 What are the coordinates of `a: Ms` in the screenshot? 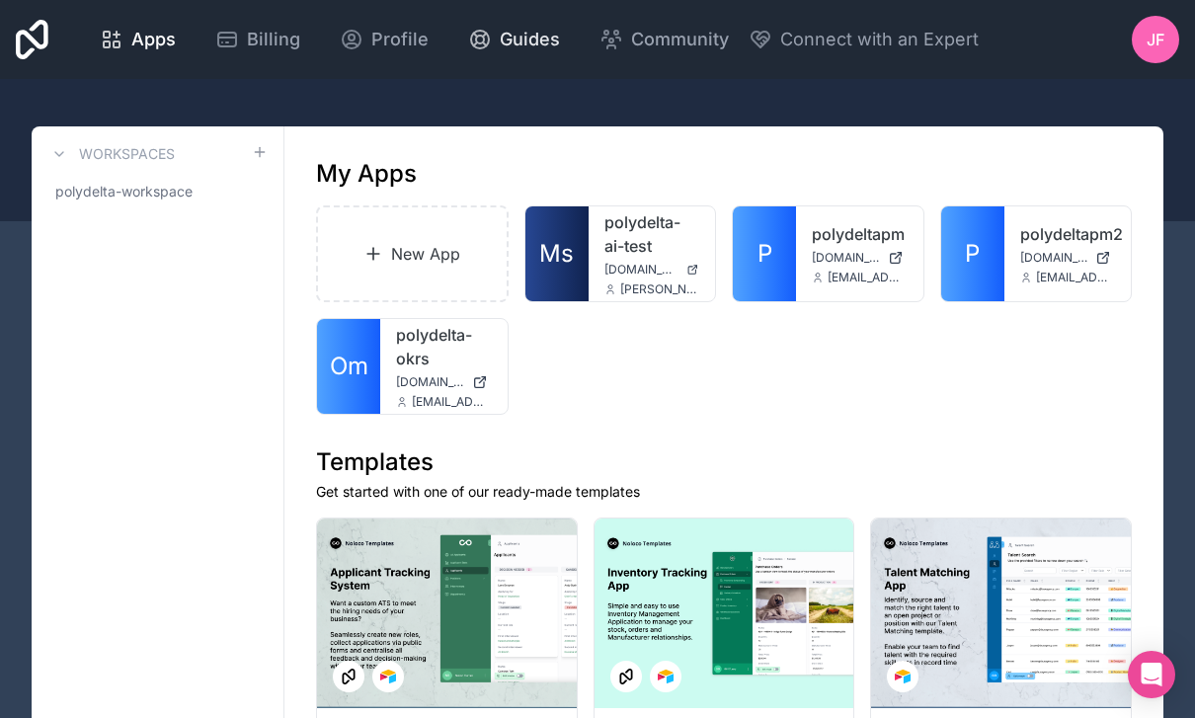 It's located at (557, 254).